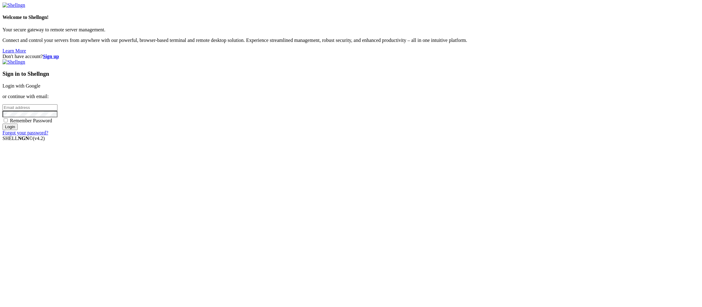 Image resolution: width=702 pixels, height=307 pixels. Describe the element at coordinates (24, 138) in the screenshot. I see `b: NGN` at that location.